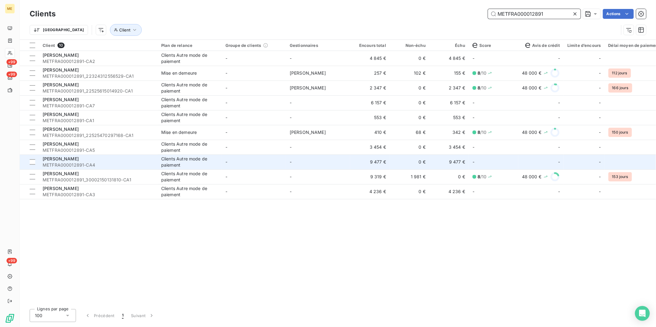  Describe the element at coordinates (584, 45) in the screenshot. I see `div: Limite d’encours` at that location.